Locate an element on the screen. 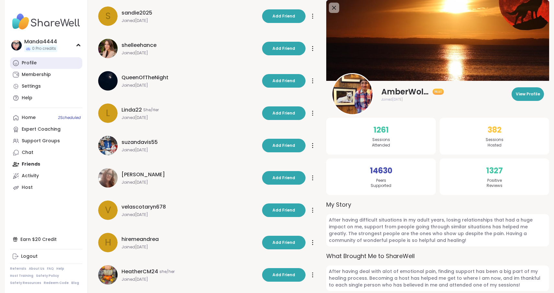  div: Profile is located at coordinates (29, 63).